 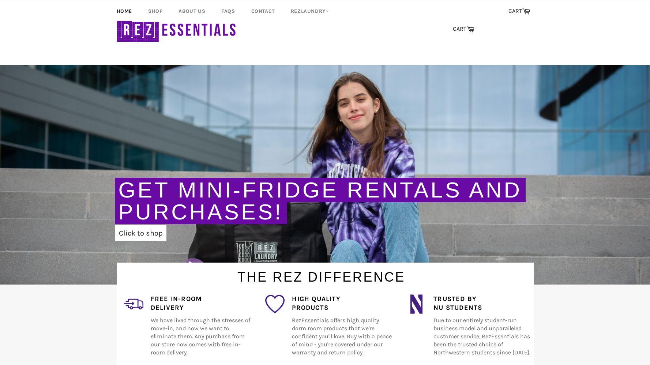 What do you see at coordinates (263, 11) in the screenshot?
I see `a: Contact` at bounding box center [263, 11].